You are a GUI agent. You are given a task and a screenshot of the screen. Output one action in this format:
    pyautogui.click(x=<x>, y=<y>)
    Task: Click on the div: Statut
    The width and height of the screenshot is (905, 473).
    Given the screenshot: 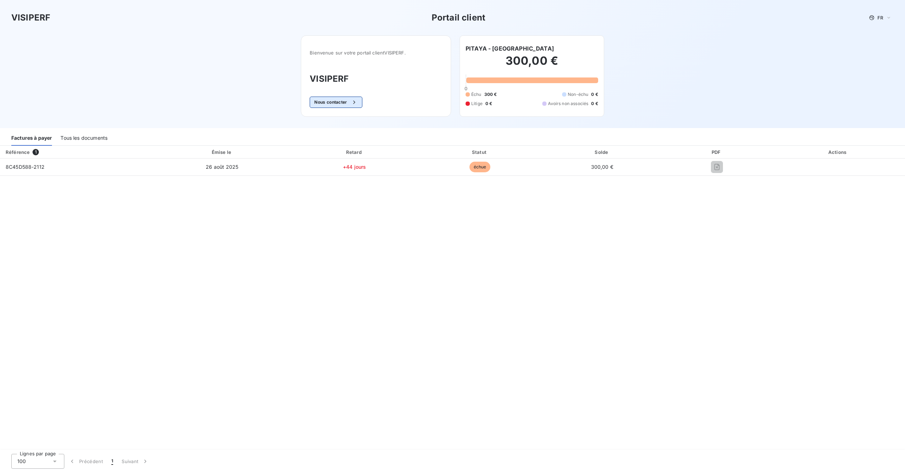 What is the action you would take?
    pyautogui.click(x=480, y=152)
    